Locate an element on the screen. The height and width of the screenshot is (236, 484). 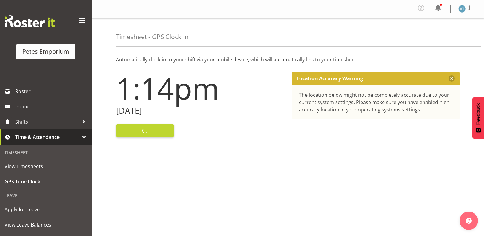
a: View Leave Balances is located at coordinates (46, 225).